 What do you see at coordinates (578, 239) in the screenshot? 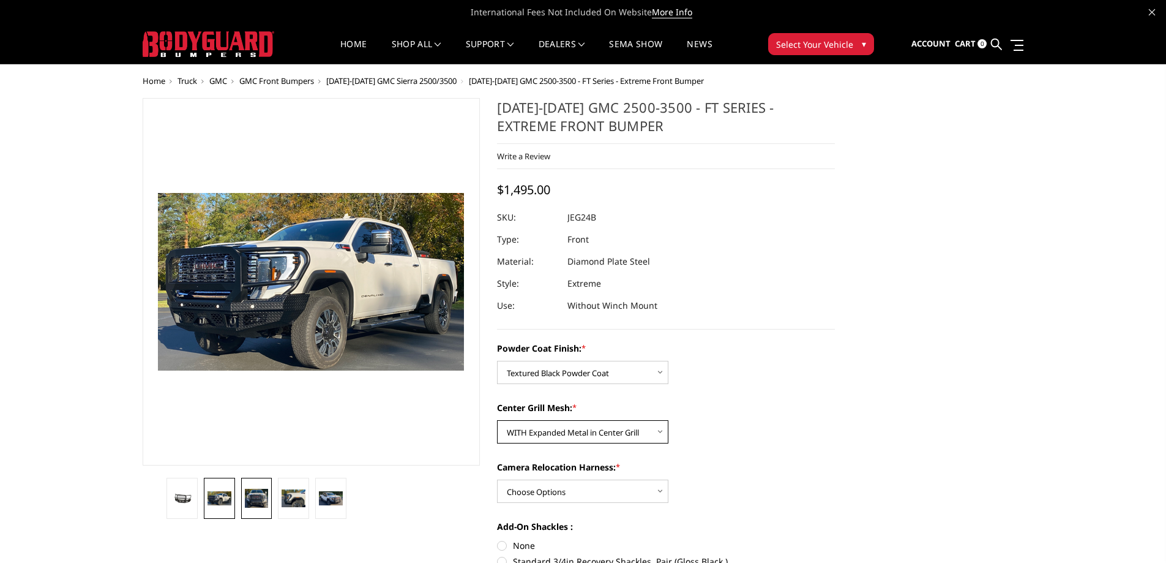
I see `dd: Front` at bounding box center [578, 239].